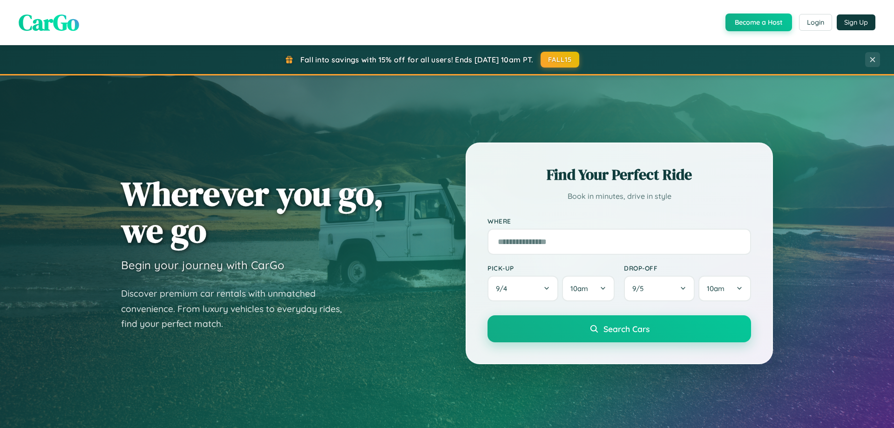 Image resolution: width=894 pixels, height=428 pixels. Describe the element at coordinates (816, 22) in the screenshot. I see `button: Login` at that location.